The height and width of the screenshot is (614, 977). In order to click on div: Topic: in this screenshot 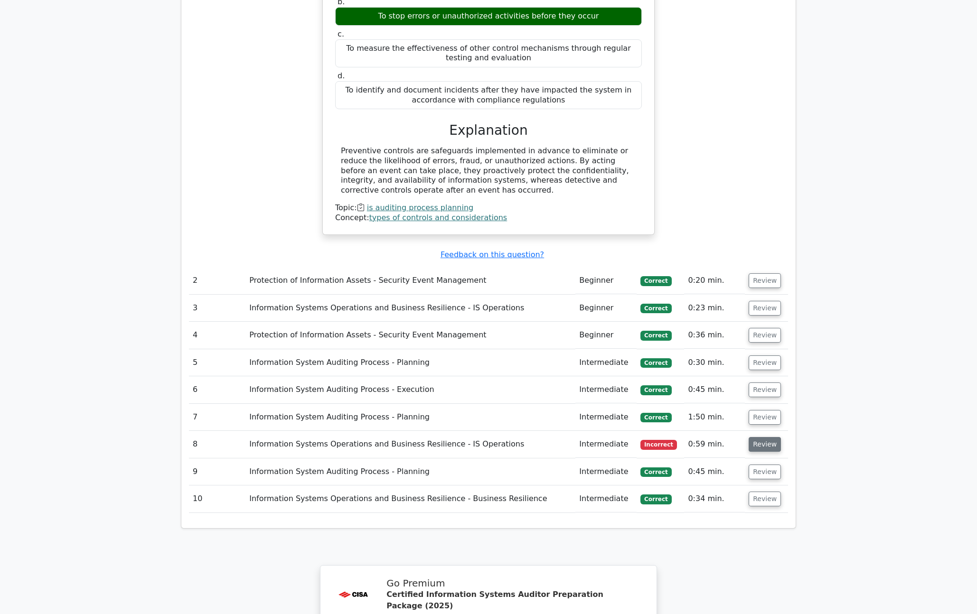, I will do `click(488, 208)`.